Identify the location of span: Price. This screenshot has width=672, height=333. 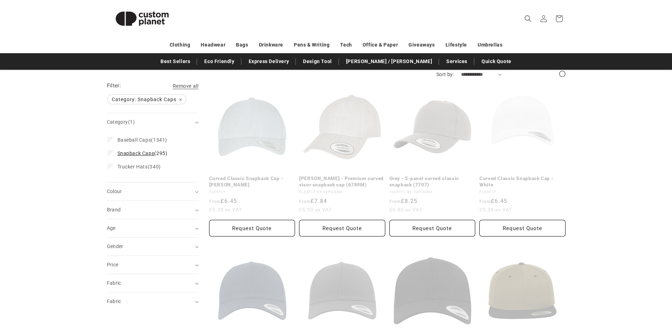
(112, 265).